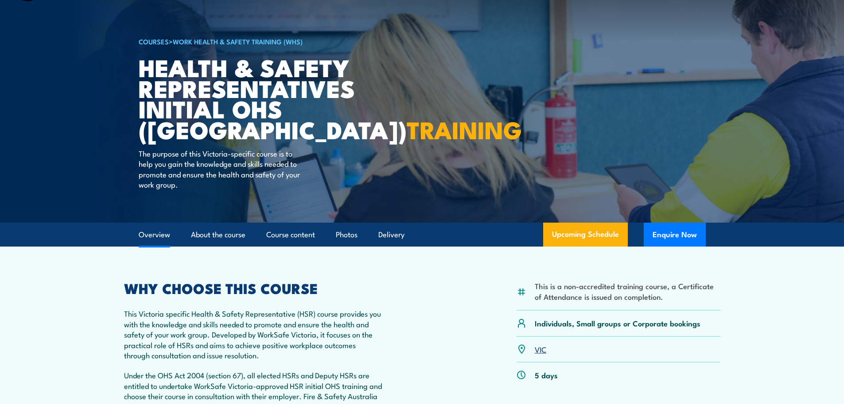 This screenshot has height=404, width=844. I want to click on p: 5 days, so click(546, 374).